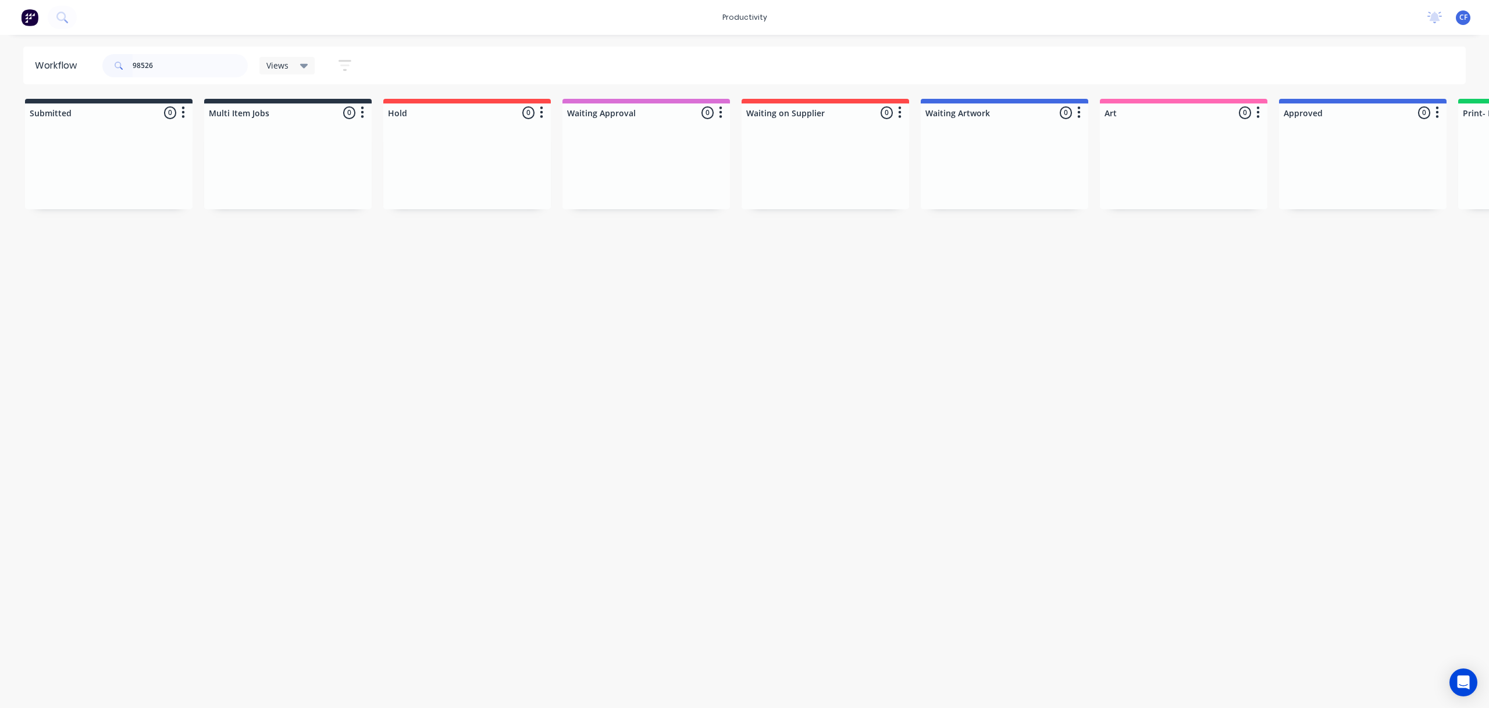 The image size is (1489, 708). Describe the element at coordinates (1463, 17) in the screenshot. I see `span: CF` at that location.